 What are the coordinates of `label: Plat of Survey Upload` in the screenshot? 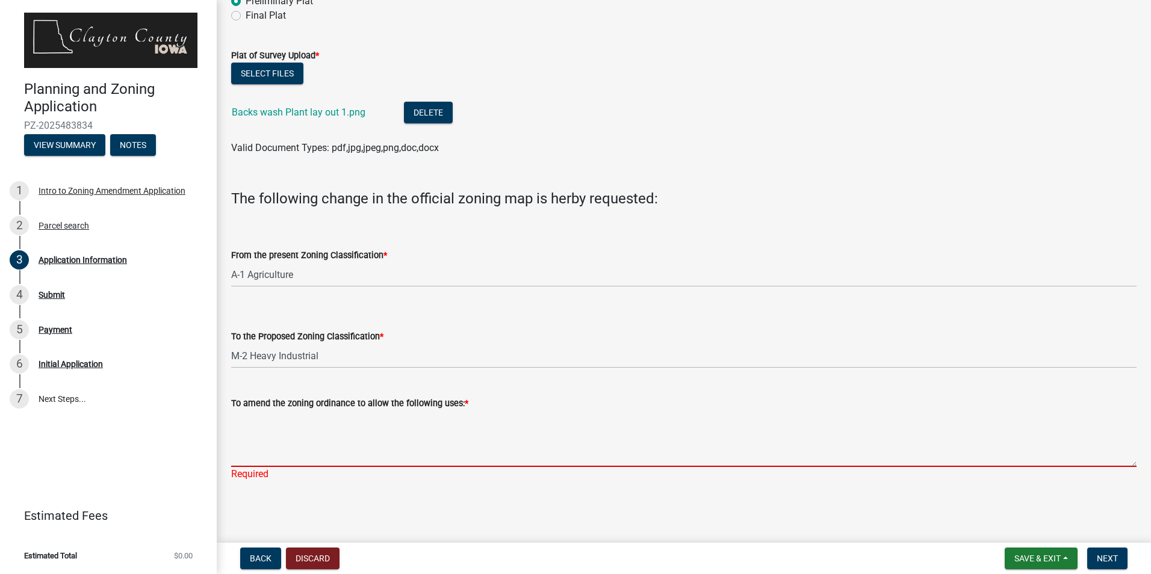 It's located at (275, 56).